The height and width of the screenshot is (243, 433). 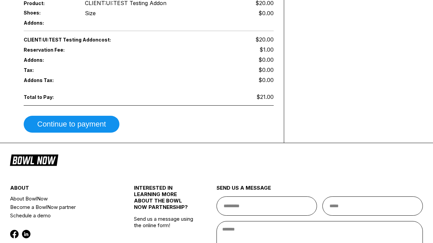 What do you see at coordinates (266, 50) in the screenshot?
I see `span: $1.00` at bounding box center [266, 50].